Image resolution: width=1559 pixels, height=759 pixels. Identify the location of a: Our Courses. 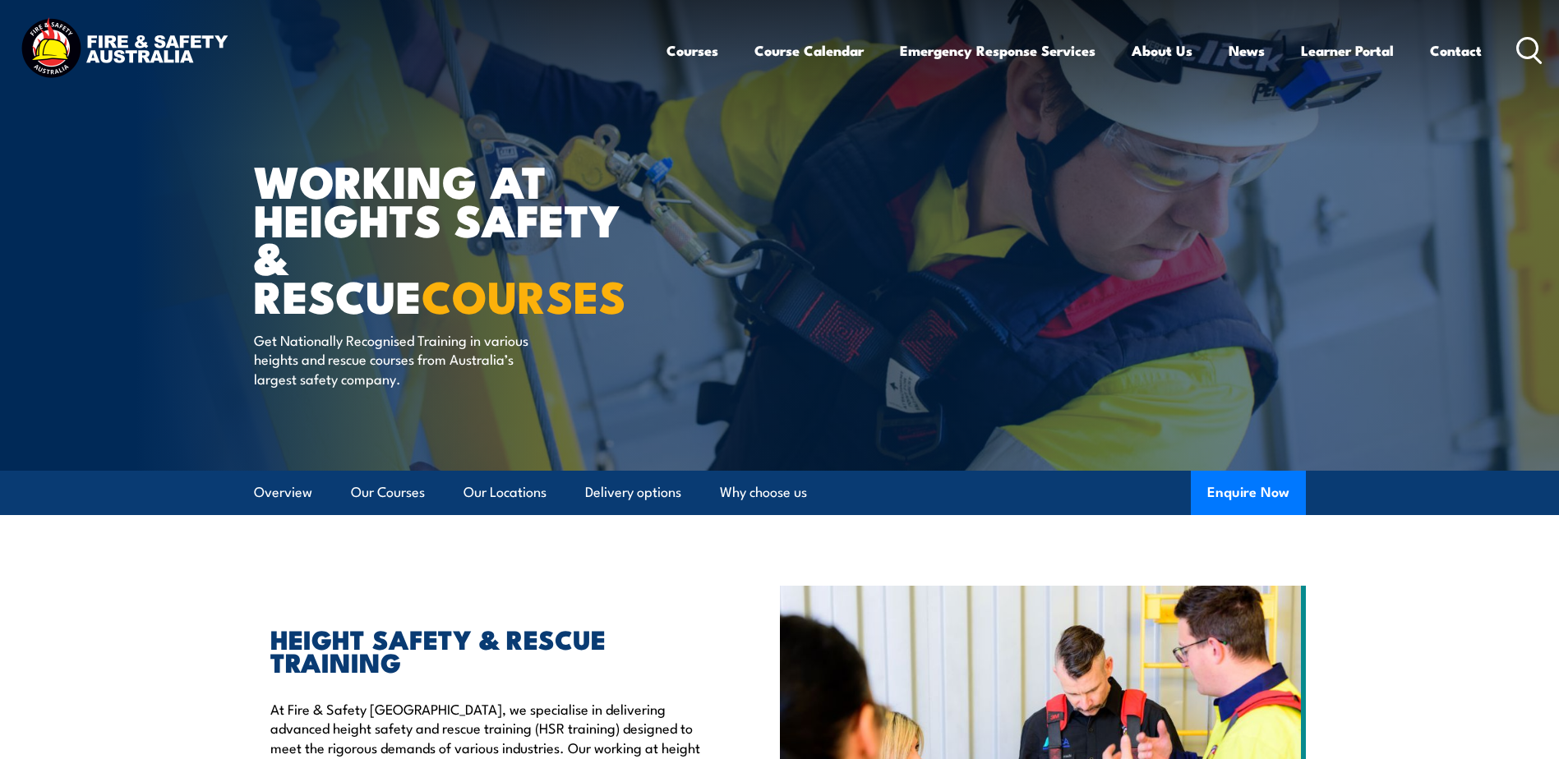
(388, 492).